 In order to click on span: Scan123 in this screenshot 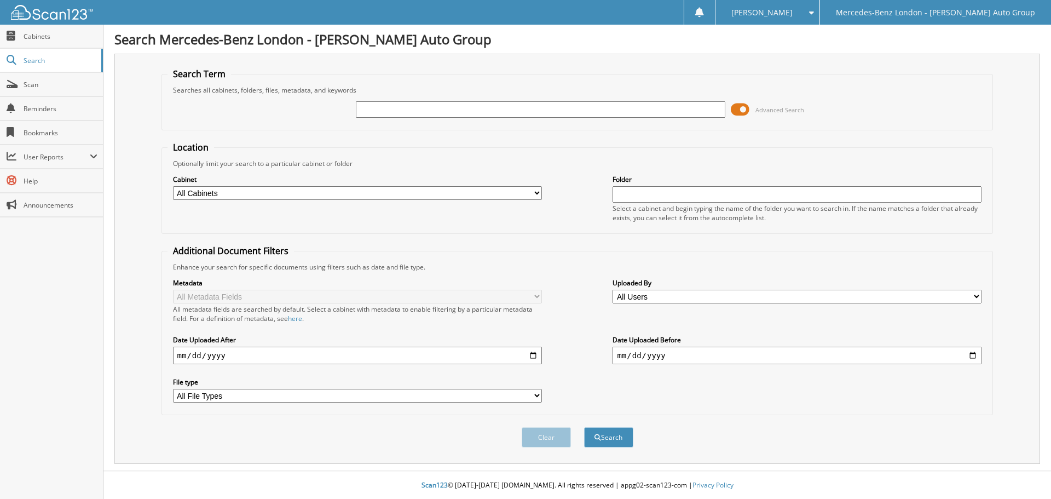, I will do `click(435, 484)`.